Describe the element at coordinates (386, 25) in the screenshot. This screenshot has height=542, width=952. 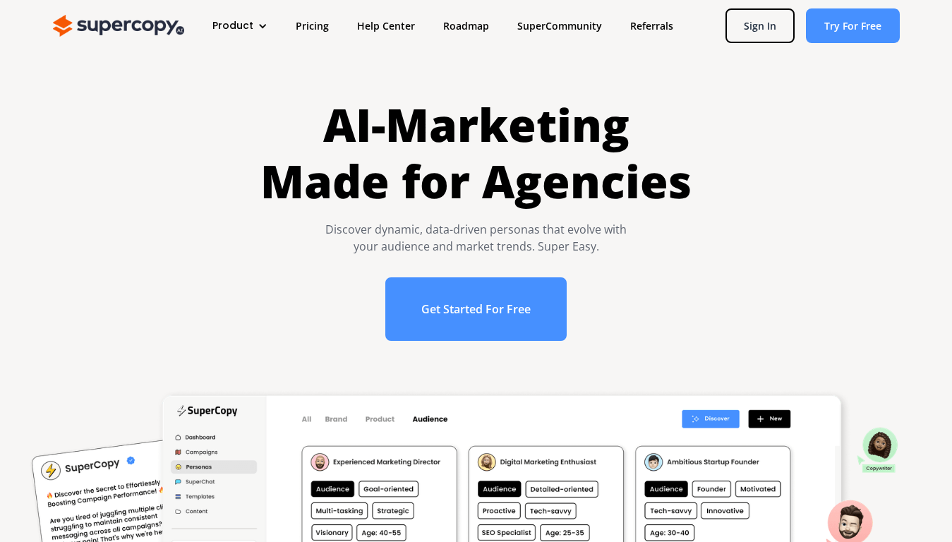
I see `a: Help Center` at that location.